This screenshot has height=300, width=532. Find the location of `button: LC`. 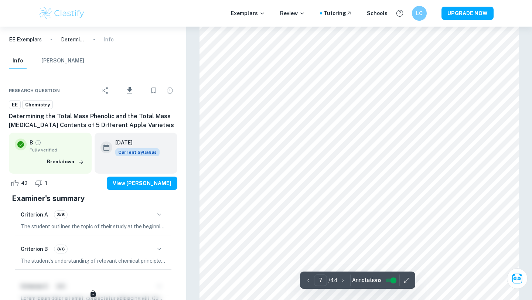

button: LC is located at coordinates (419, 13).